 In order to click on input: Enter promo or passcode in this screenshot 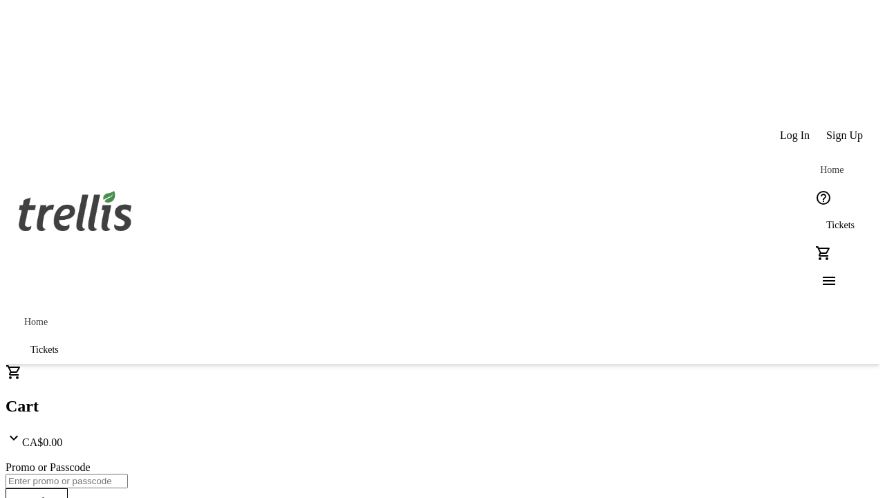, I will do `click(66, 481)`.